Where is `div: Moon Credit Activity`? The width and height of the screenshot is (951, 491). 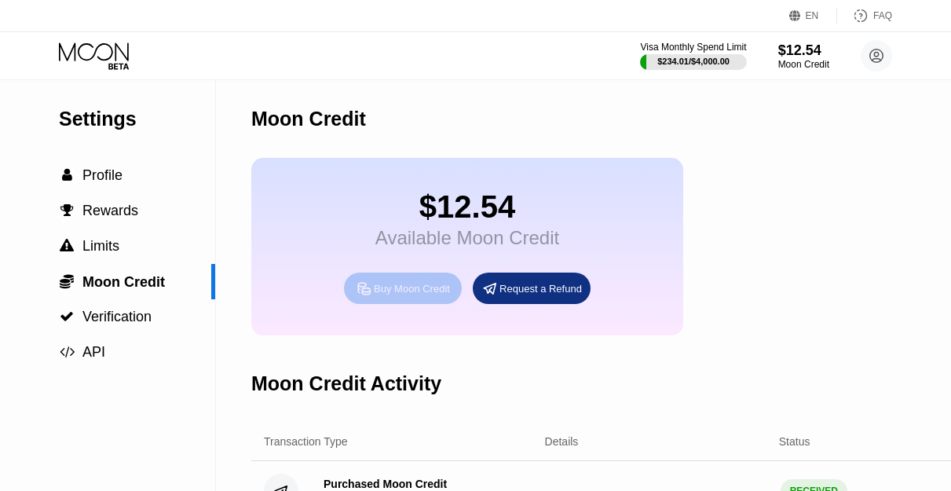
div: Moon Credit Activity is located at coordinates (346, 383).